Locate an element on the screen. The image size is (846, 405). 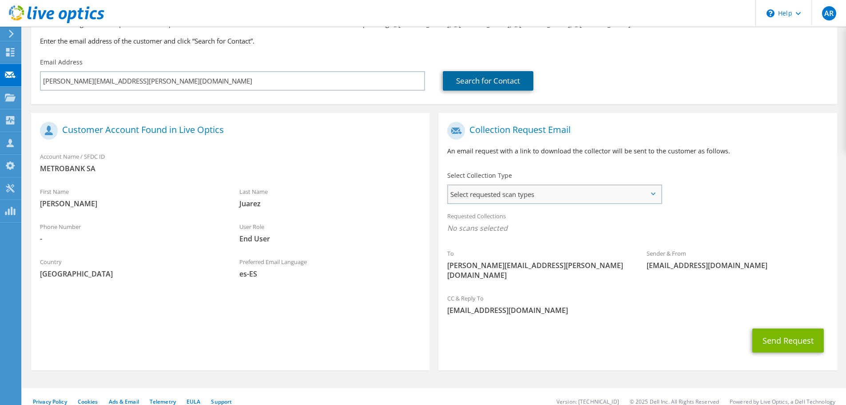
h1: Customer Account Found in Live Optics is located at coordinates (228, 131).